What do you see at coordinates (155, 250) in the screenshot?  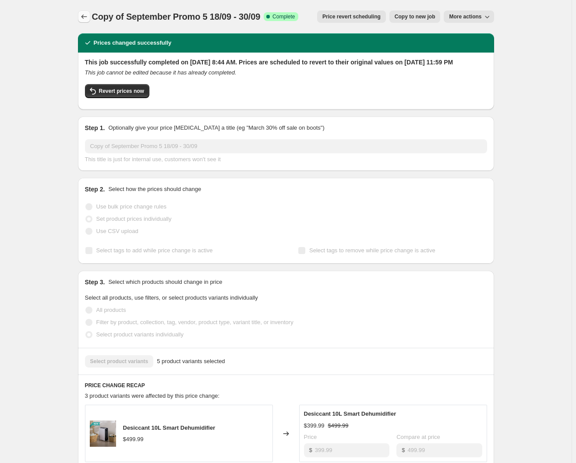 I see `span: Select tags to add while price change is active` at bounding box center [155, 250].